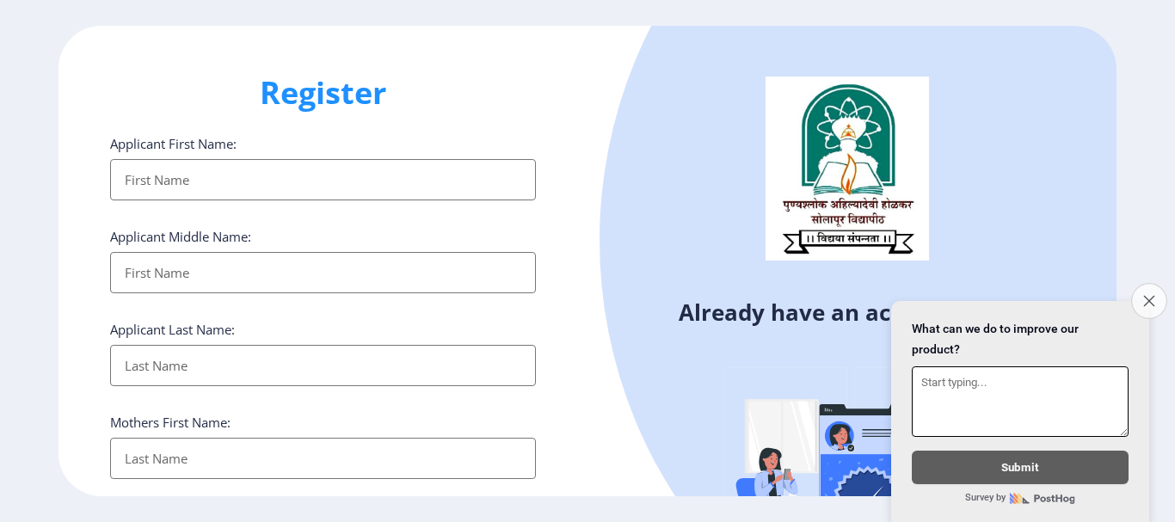 The image size is (1175, 522). Describe the element at coordinates (181, 237) in the screenshot. I see `label: Applicant Middle Name:` at that location.